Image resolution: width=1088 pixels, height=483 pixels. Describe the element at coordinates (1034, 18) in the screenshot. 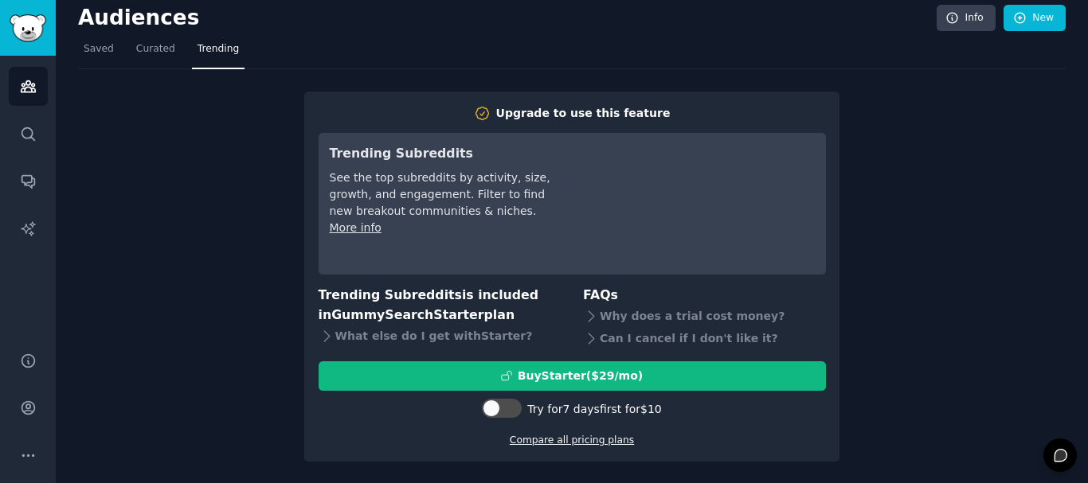

I see `a: New` at that location.